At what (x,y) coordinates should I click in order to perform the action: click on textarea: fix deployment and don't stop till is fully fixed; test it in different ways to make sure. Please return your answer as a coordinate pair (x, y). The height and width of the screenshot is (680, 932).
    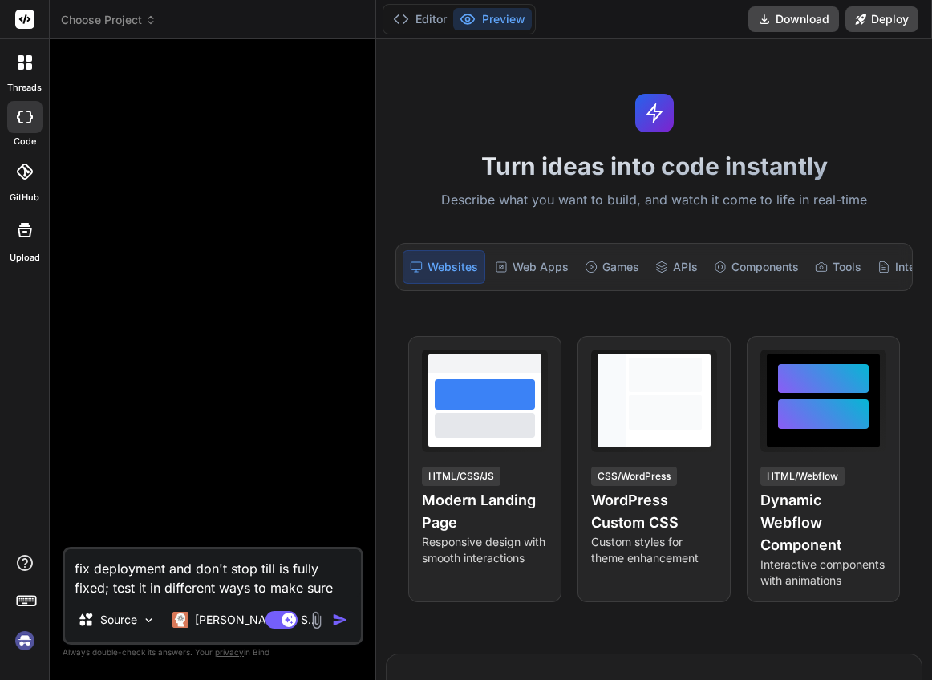
    Looking at the image, I should click on (212, 573).